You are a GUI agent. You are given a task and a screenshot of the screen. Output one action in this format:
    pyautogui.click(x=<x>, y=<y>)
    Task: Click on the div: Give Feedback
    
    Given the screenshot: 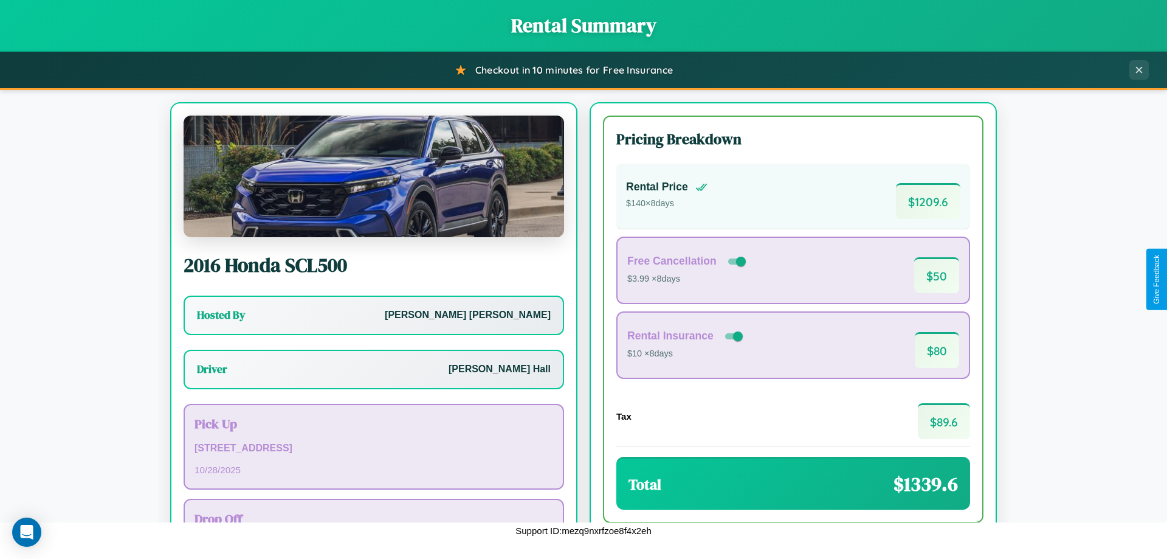 What is the action you would take?
    pyautogui.click(x=1157, y=279)
    